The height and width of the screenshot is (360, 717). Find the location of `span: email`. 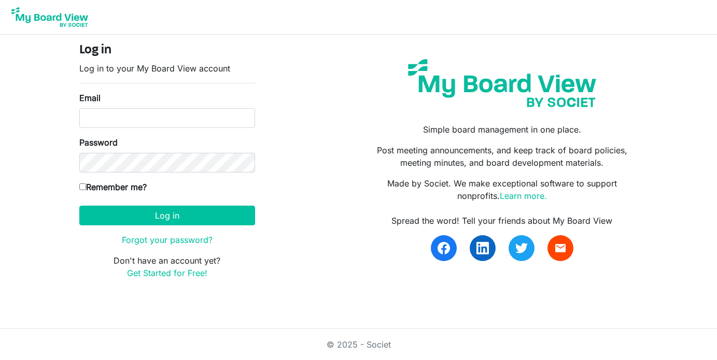

span: email is located at coordinates (560, 248).